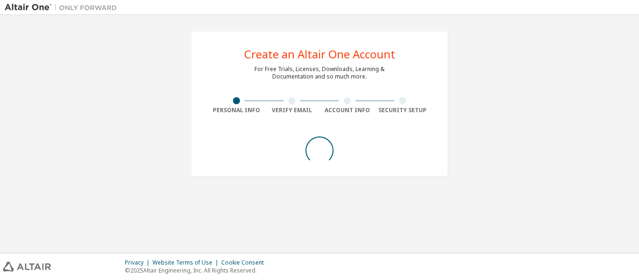 This screenshot has height=280, width=639. What do you see at coordinates (187, 263) in the screenshot?
I see `div: Website Terms of Use` at bounding box center [187, 263].